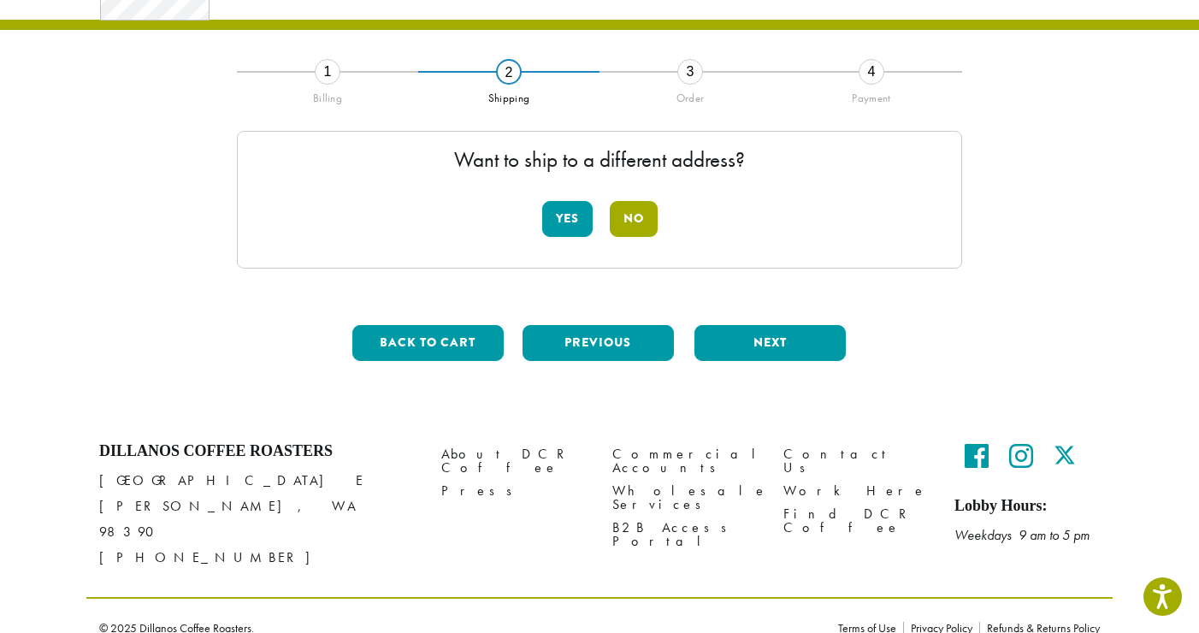 The width and height of the screenshot is (1199, 633). What do you see at coordinates (690, 72) in the screenshot?
I see `div: 3` at bounding box center [690, 72].